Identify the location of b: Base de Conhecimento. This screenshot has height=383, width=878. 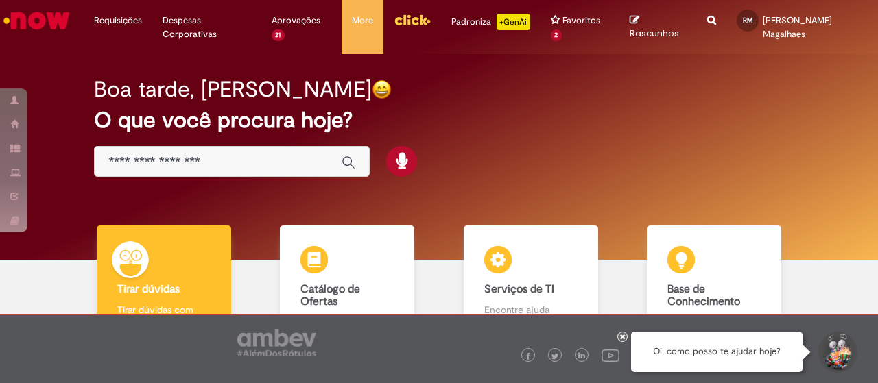
(704, 296).